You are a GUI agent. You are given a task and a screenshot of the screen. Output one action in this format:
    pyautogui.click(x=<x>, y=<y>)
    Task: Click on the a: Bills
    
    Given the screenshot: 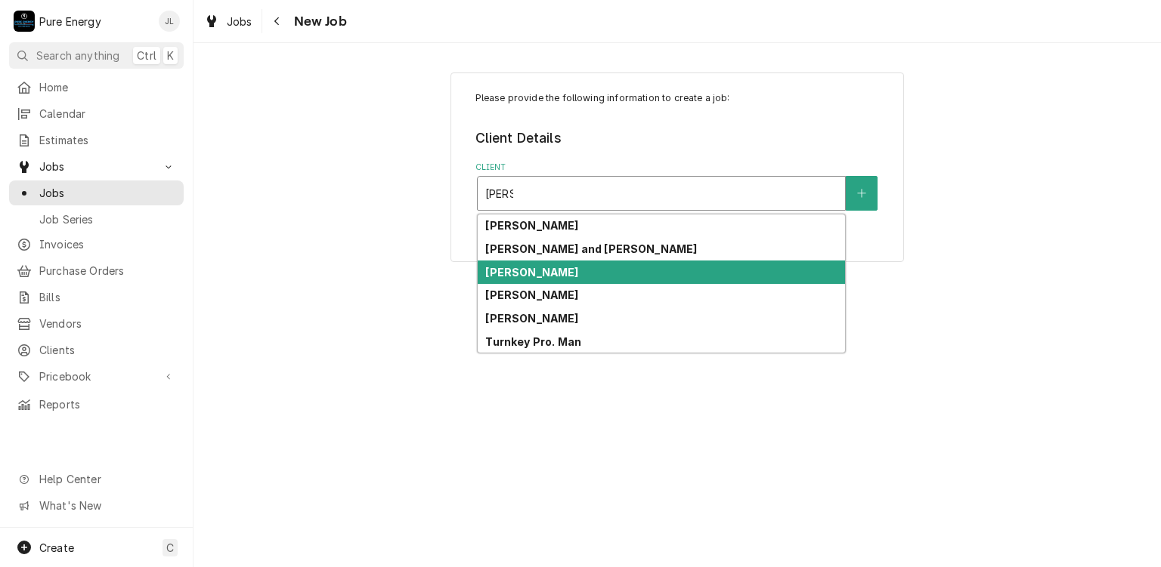 What is the action you would take?
    pyautogui.click(x=96, y=297)
    